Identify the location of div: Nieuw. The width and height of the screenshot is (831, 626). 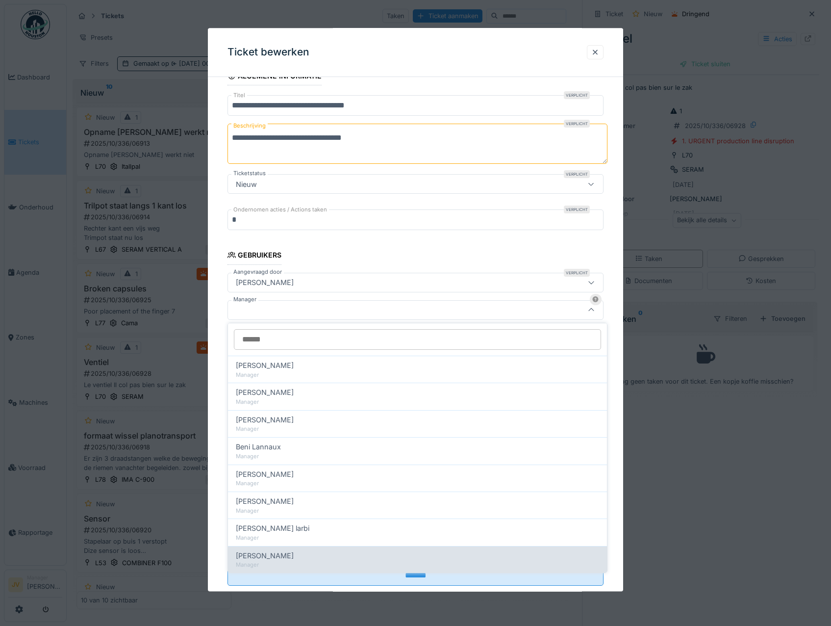
(246, 184).